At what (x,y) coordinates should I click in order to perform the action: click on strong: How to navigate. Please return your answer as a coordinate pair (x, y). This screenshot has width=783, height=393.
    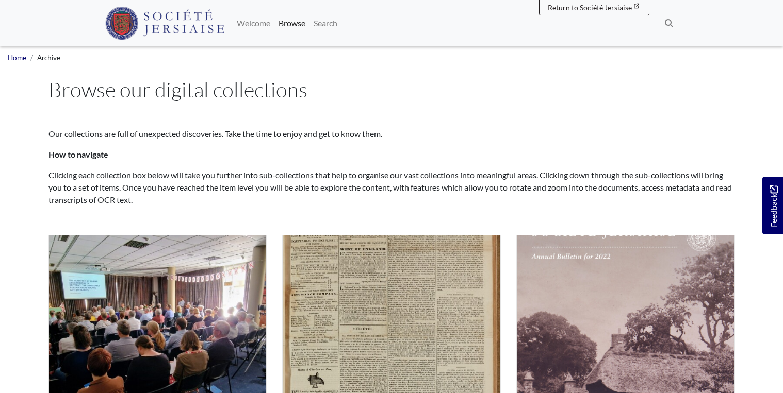
    Looking at the image, I should click on (78, 154).